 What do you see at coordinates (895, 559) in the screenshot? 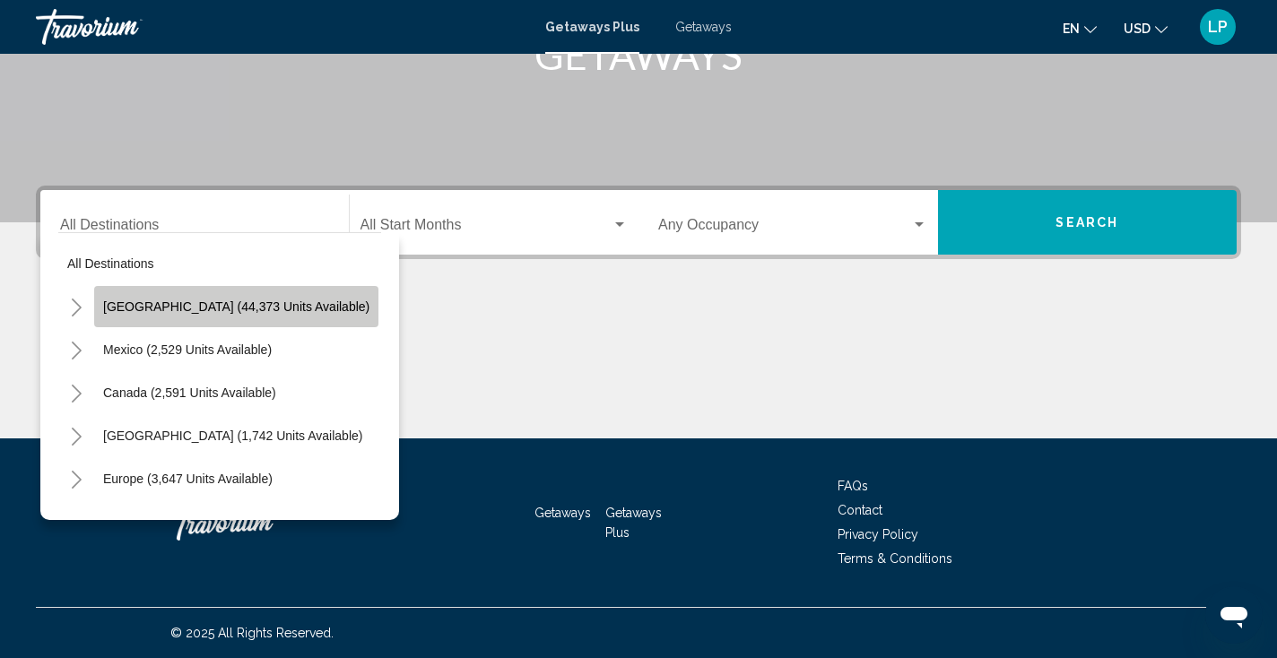
I see `a: Terms & Conditions` at bounding box center [895, 559].